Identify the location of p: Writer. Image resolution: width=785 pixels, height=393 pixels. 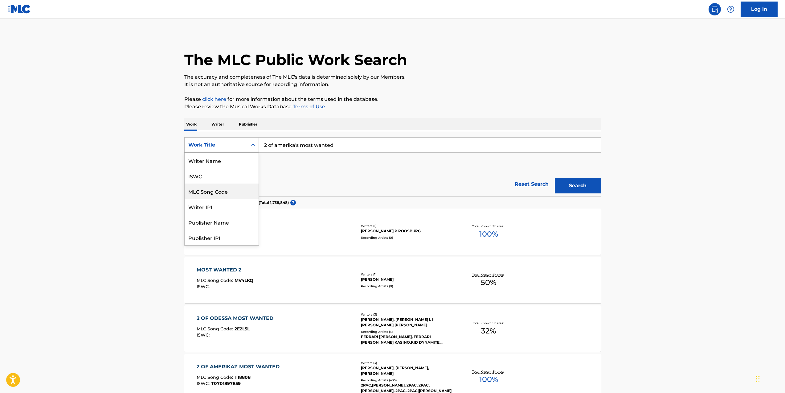
(218, 124).